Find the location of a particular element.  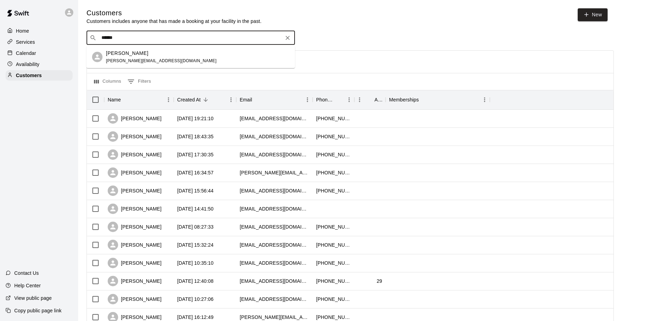

a: New is located at coordinates (593, 15).